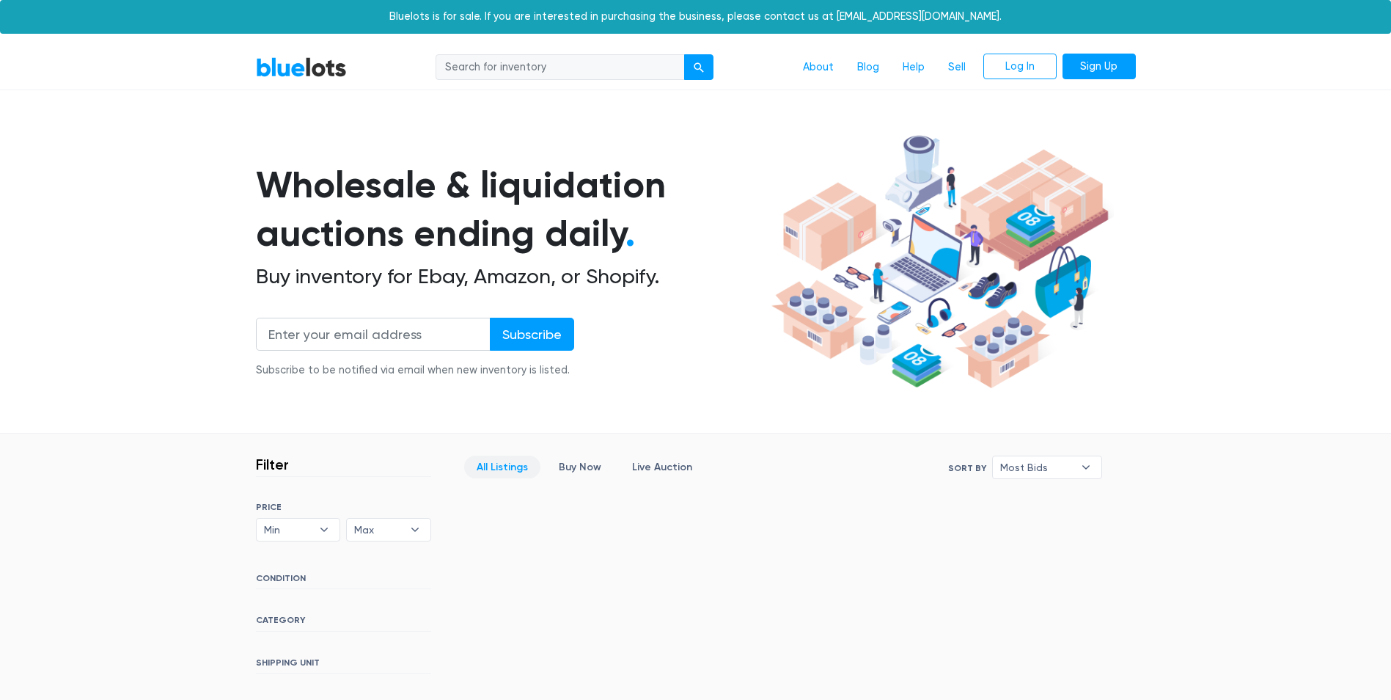 The height and width of the screenshot is (700, 1391). Describe the element at coordinates (1099, 67) in the screenshot. I see `a: Sign Up` at that location.